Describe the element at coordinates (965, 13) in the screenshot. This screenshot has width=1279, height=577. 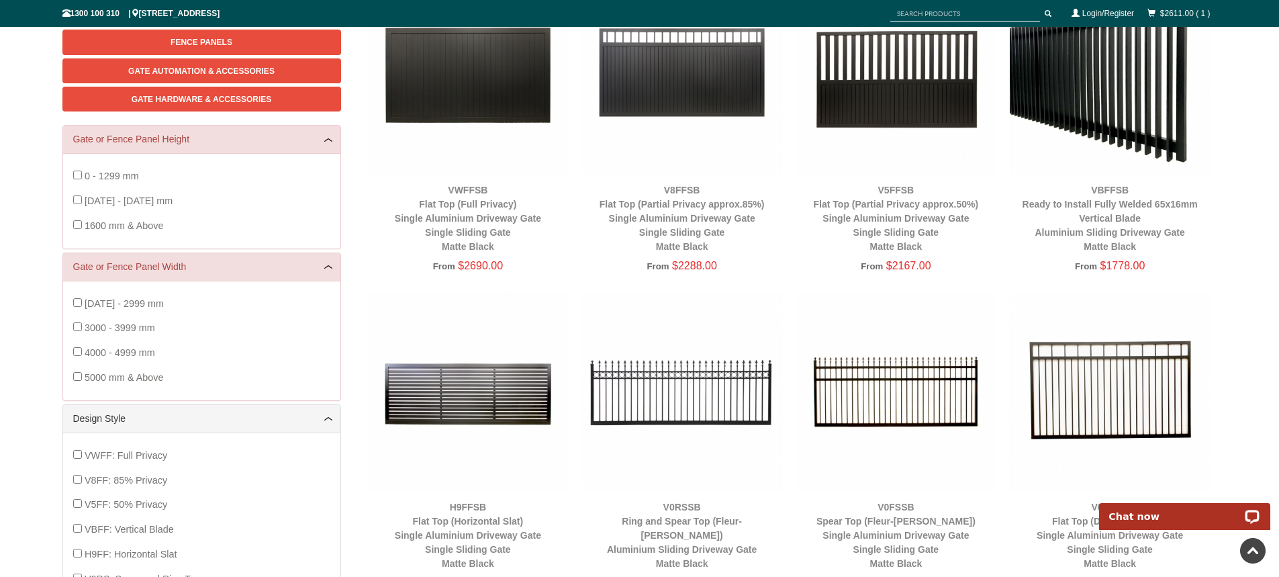
I see `input: SEARCH PRODUCTS` at that location.